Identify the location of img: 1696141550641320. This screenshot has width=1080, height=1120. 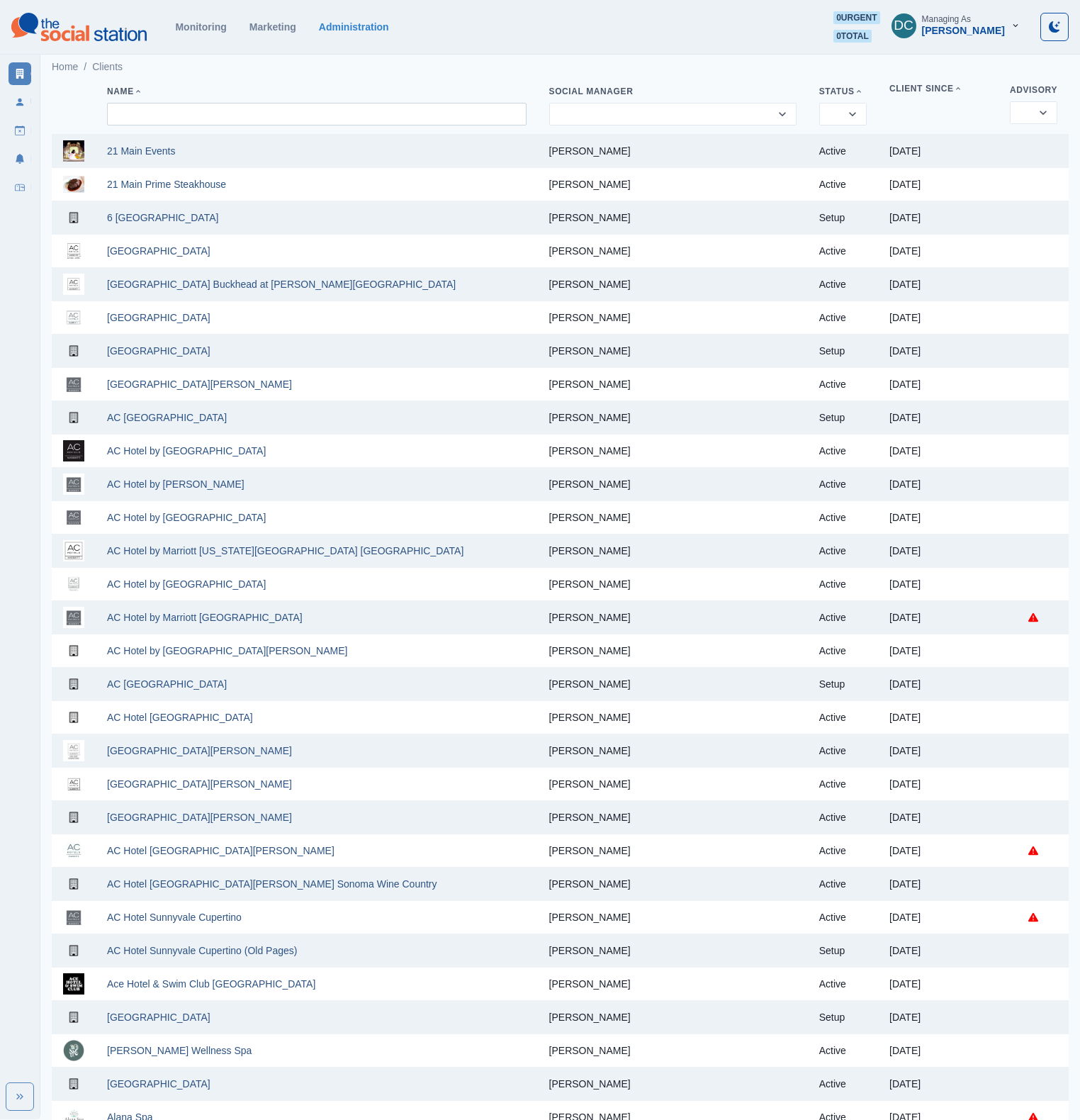
(73, 751).